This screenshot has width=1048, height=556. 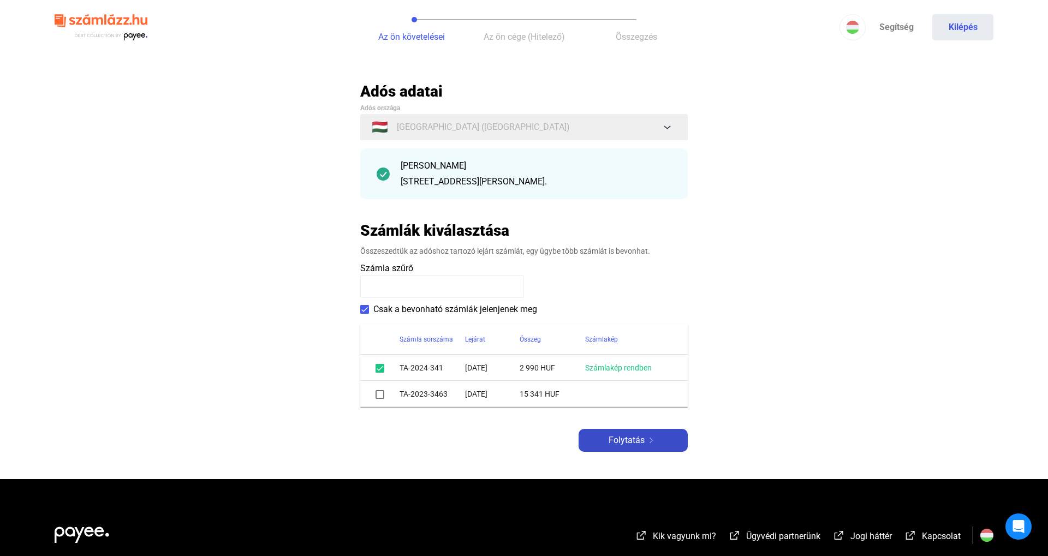 I want to click on span: Ügyvédi partnerünk, so click(x=783, y=536).